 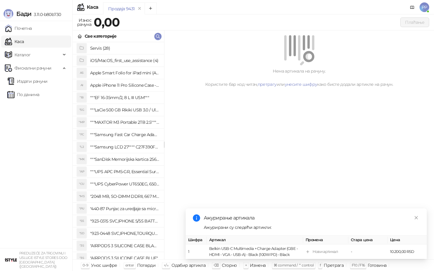 I want to click on div: grid, so click(x=118, y=151).